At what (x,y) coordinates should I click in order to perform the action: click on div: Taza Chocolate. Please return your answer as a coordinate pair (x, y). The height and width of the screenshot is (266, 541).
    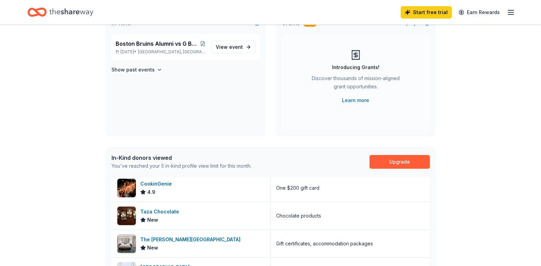
    Looking at the image, I should click on (161, 211).